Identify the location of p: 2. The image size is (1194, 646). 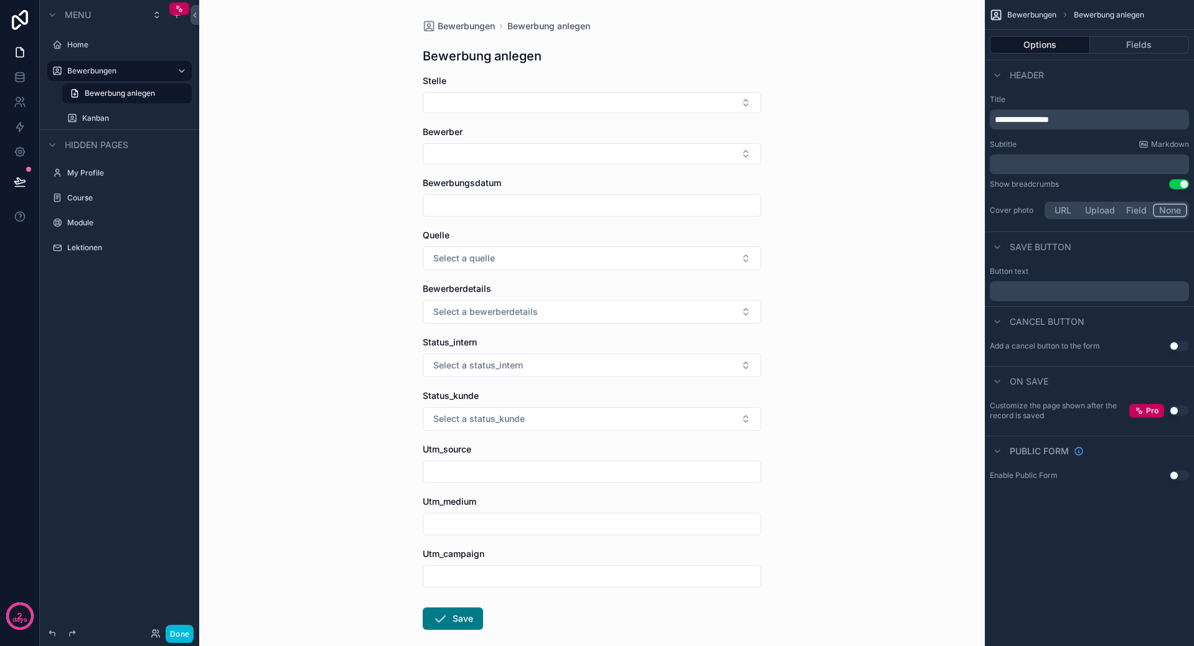
(19, 616).